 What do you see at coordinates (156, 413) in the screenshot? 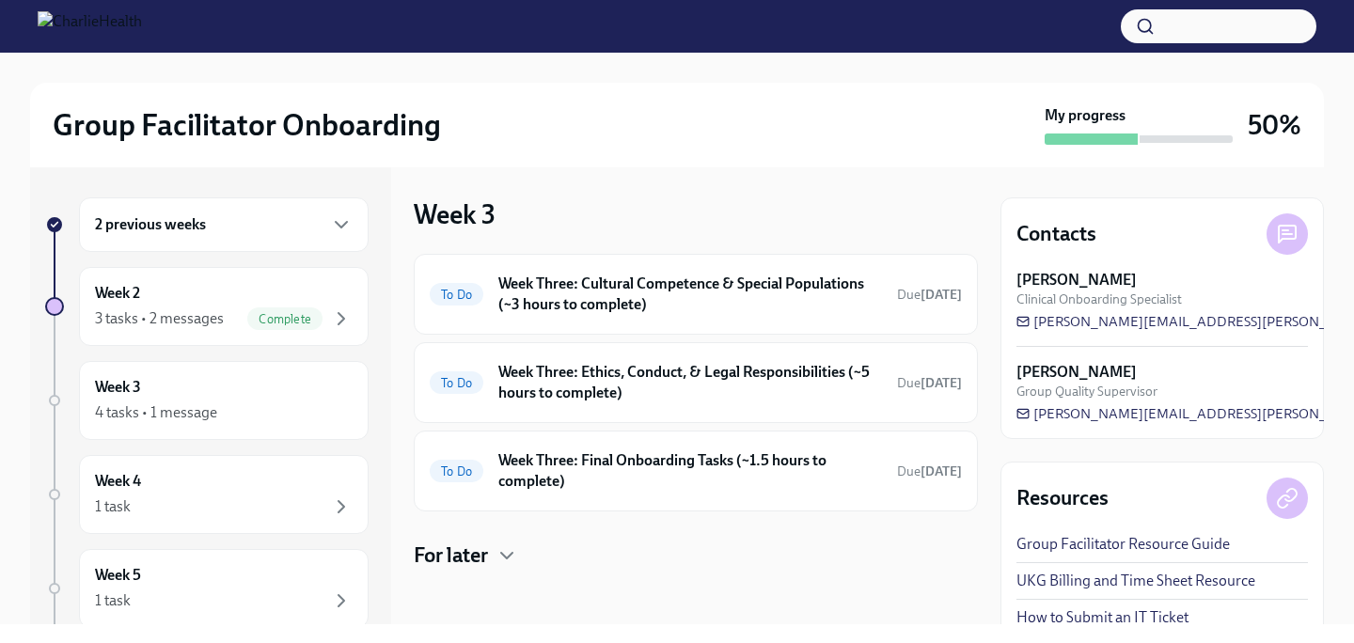
I see `div: 4 tasks • 1 message` at bounding box center [156, 413].